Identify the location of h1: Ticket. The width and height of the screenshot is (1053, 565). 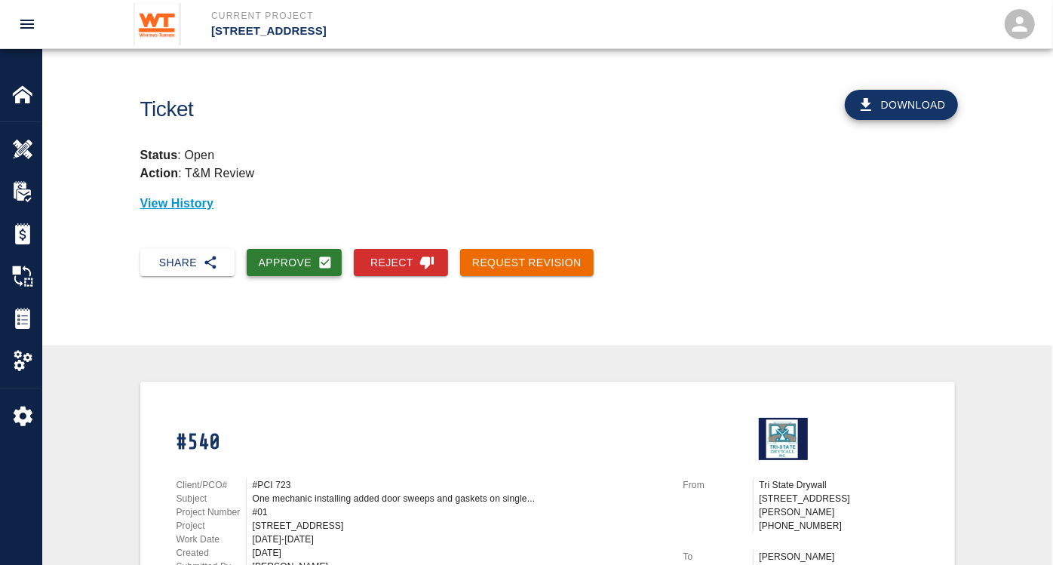
(375, 109).